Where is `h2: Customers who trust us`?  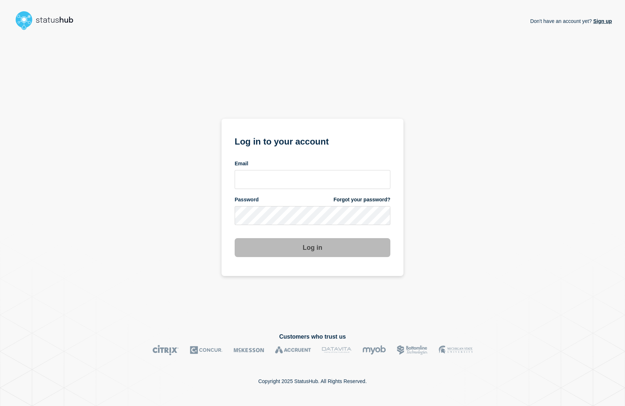
h2: Customers who trust us is located at coordinates (312, 336).